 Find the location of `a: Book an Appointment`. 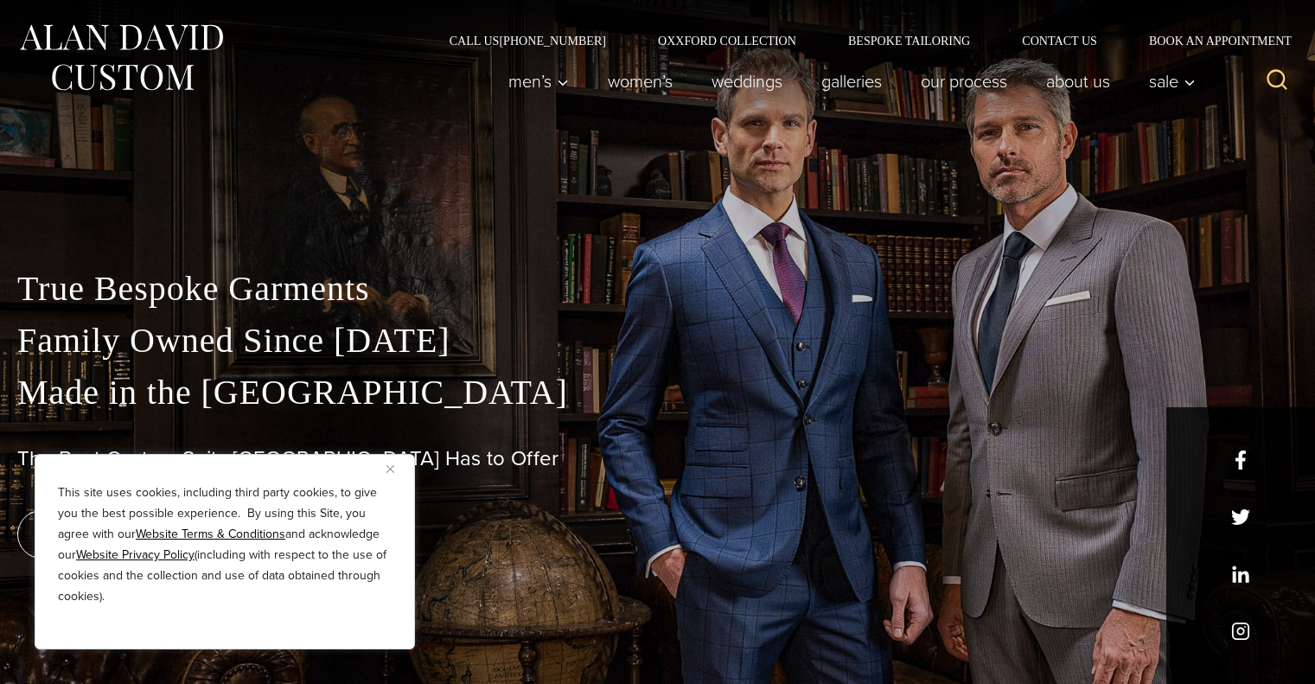

a: Book an Appointment is located at coordinates (1211, 41).